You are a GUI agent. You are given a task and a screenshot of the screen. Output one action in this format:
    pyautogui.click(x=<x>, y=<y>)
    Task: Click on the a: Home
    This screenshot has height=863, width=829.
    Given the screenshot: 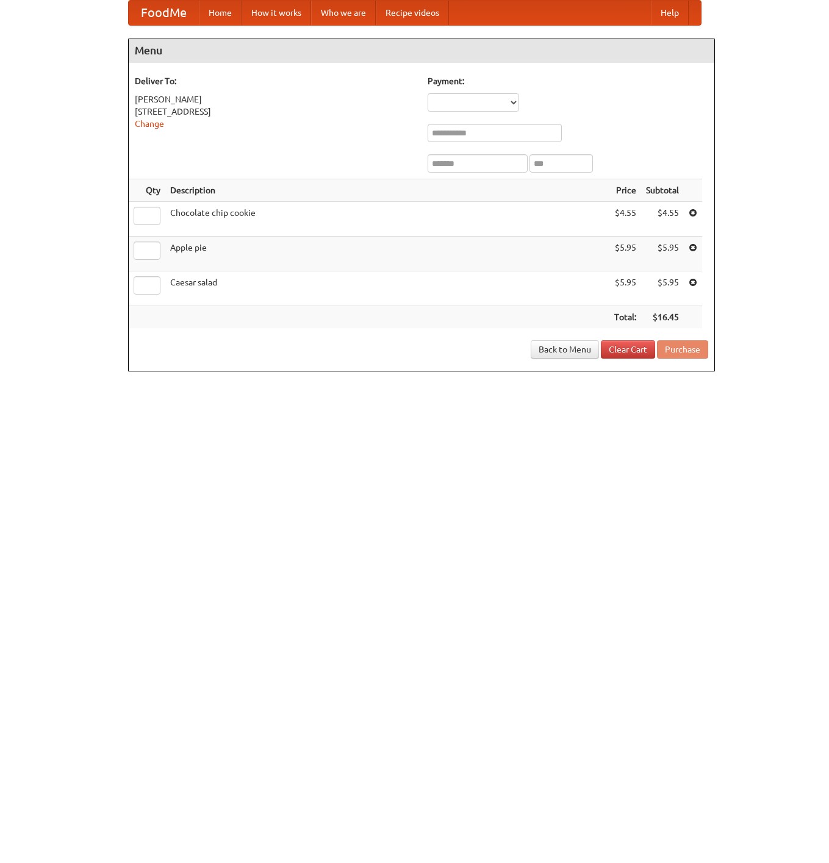 What is the action you would take?
    pyautogui.click(x=220, y=13)
    